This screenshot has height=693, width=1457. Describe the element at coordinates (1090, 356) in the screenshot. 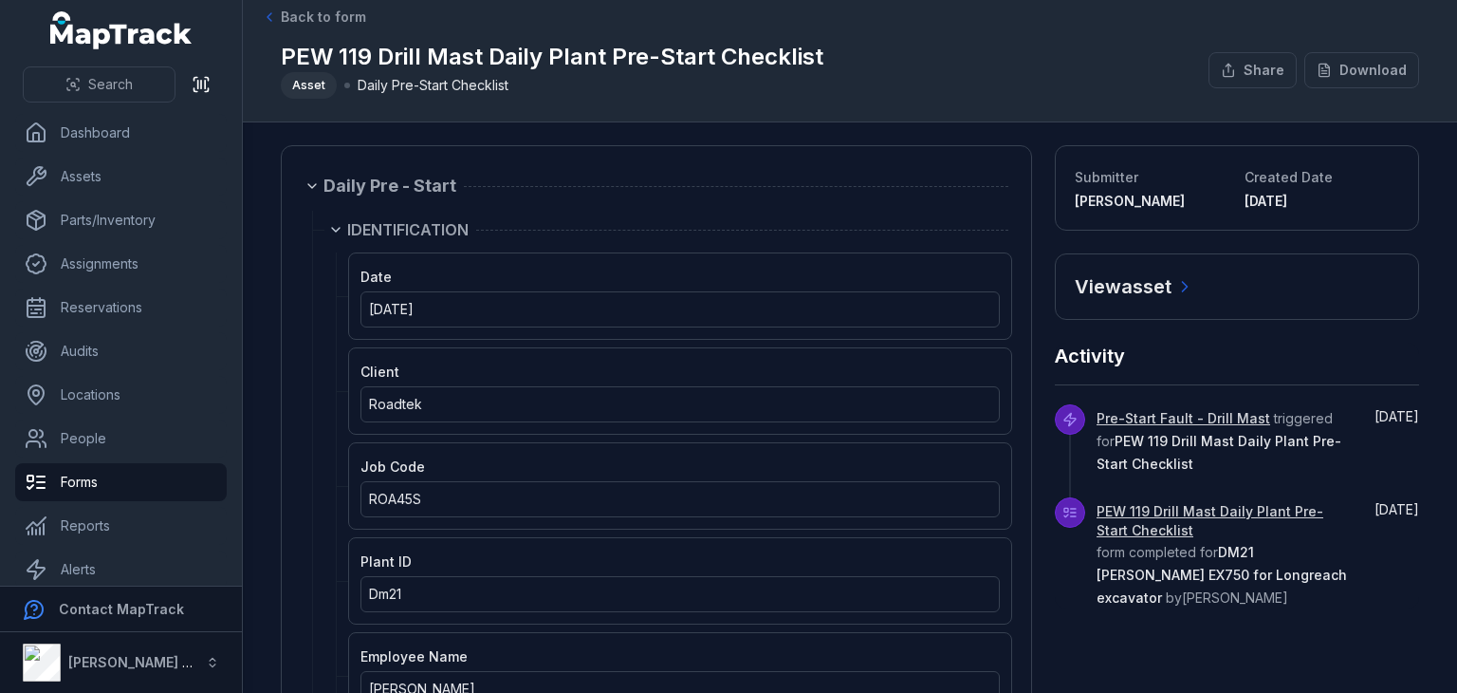

I see `h2: Activity` at that location.